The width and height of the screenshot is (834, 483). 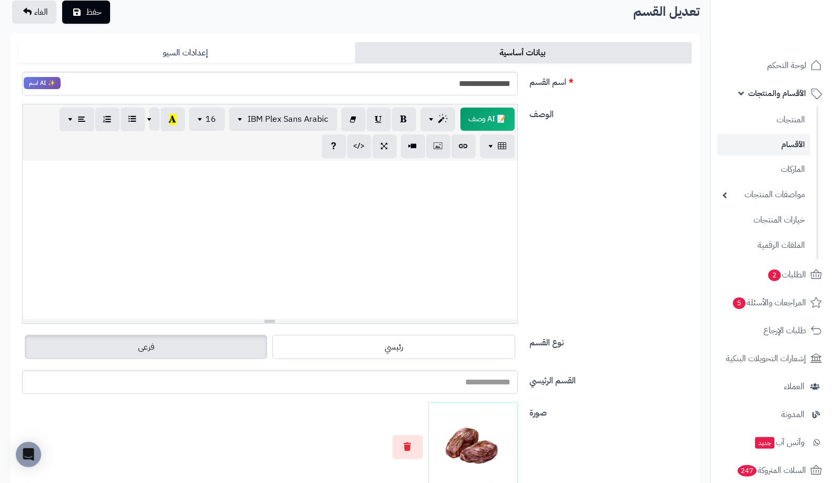 What do you see at coordinates (793, 35) in the screenshot?
I see `img: logo-2.png` at bounding box center [793, 35].